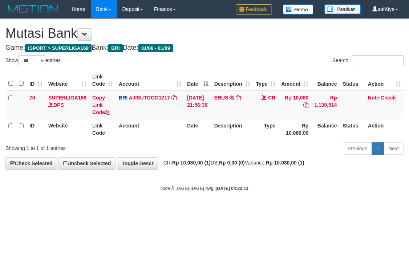 The height and width of the screenshot is (276, 409). Describe the element at coordinates (298, 9) in the screenshot. I see `img: Button%20Memo.svg` at that location.